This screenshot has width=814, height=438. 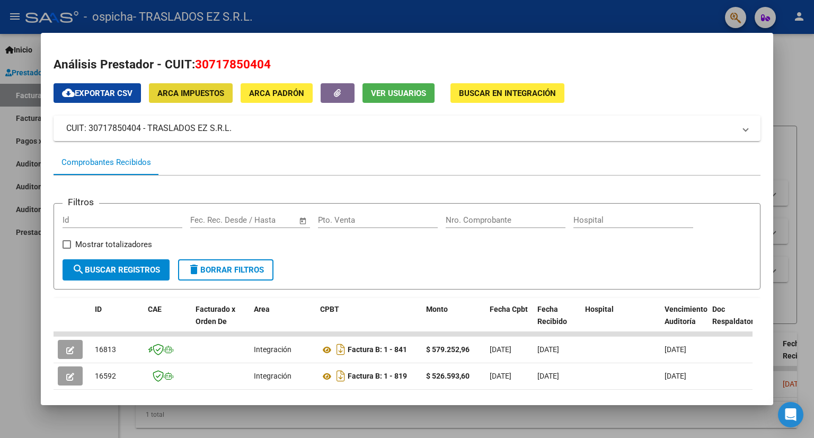 What do you see at coordinates (116, 270) in the screenshot?
I see `span: Buscar Registros` at bounding box center [116, 270].